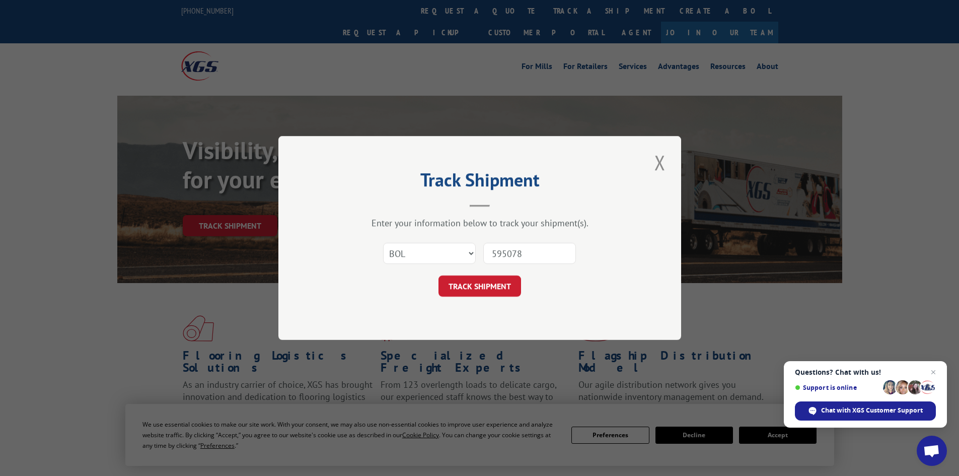  Describe the element at coordinates (529, 253) in the screenshot. I see `input: Number(s)` at that location.